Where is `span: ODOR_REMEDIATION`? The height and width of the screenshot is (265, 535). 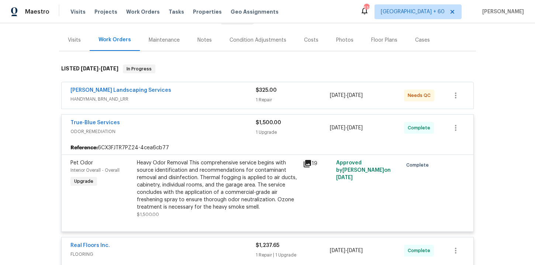 span: ODOR_REMEDIATION is located at coordinates (163, 132).